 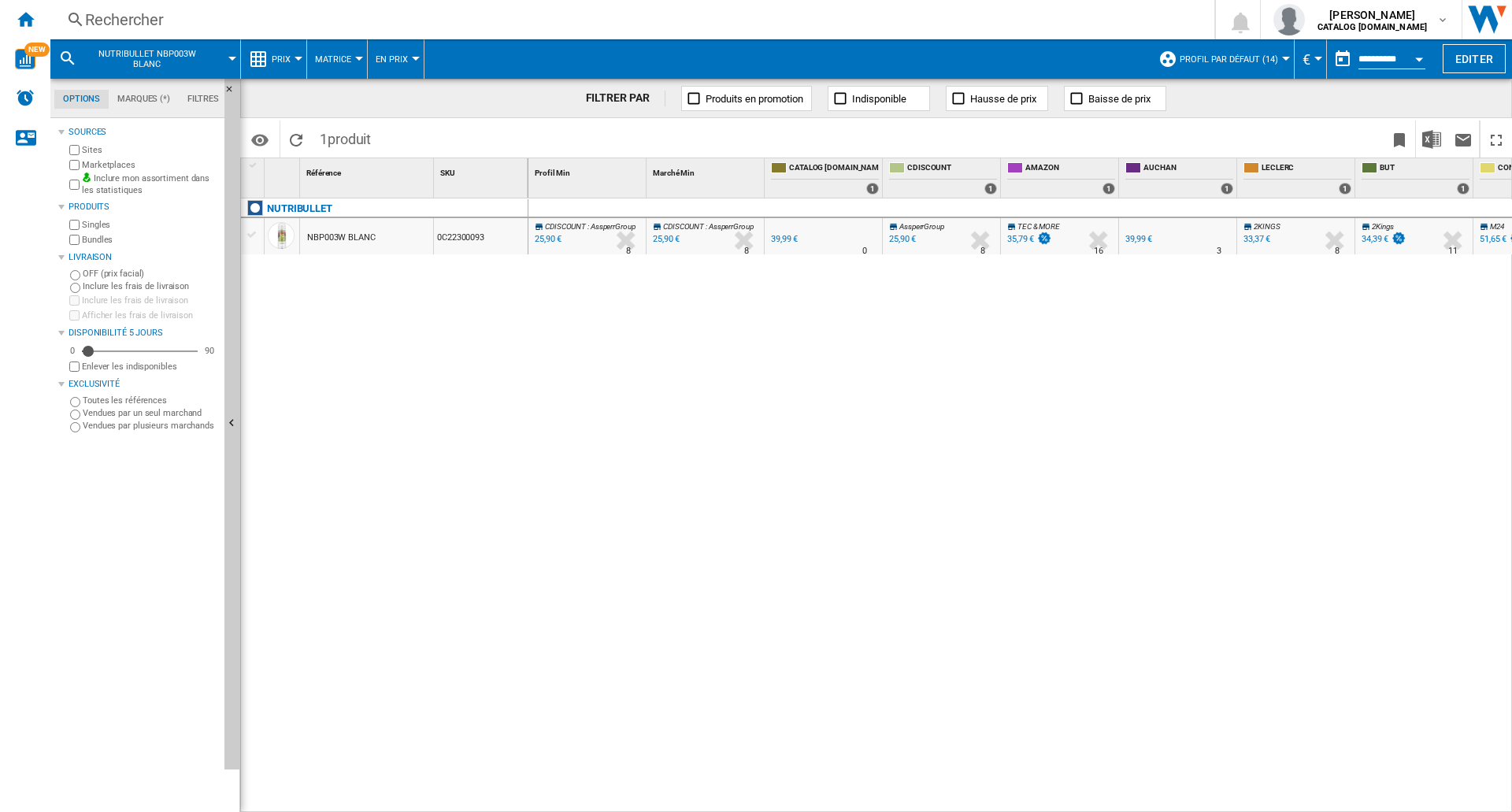 What do you see at coordinates (1232, 59) in the screenshot?
I see `button: Profil par défaut (14)` at bounding box center [1232, 59].